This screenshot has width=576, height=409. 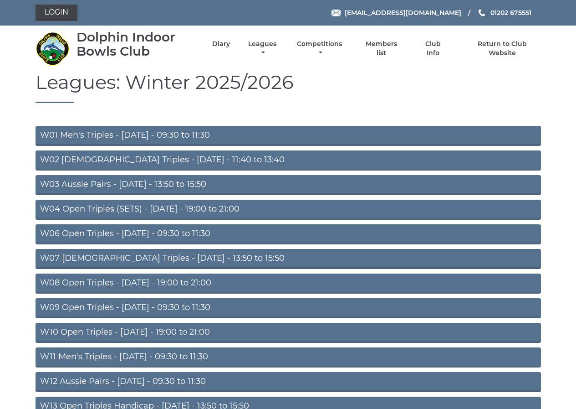 I want to click on a: Diary, so click(x=221, y=44).